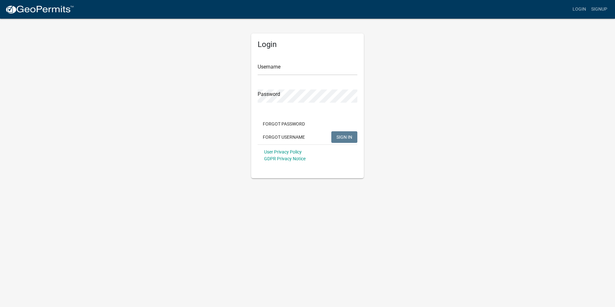 This screenshot has height=307, width=615. What do you see at coordinates (599, 9) in the screenshot?
I see `a: Signup` at bounding box center [599, 9].